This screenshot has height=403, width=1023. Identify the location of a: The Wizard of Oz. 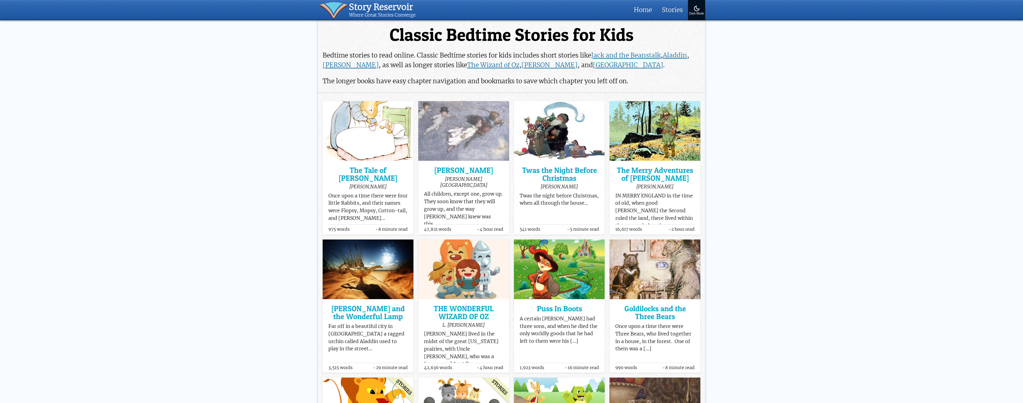
(493, 65).